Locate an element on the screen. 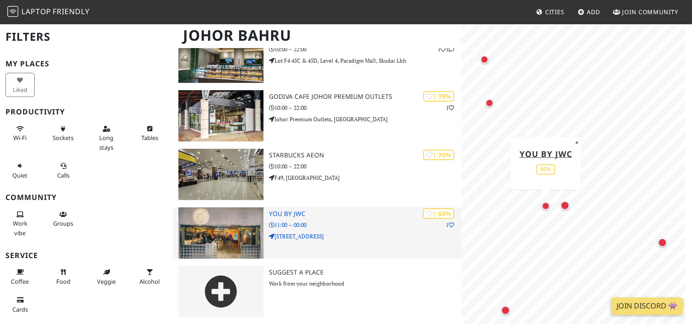  img: Starbucks AEON is located at coordinates (221, 174).